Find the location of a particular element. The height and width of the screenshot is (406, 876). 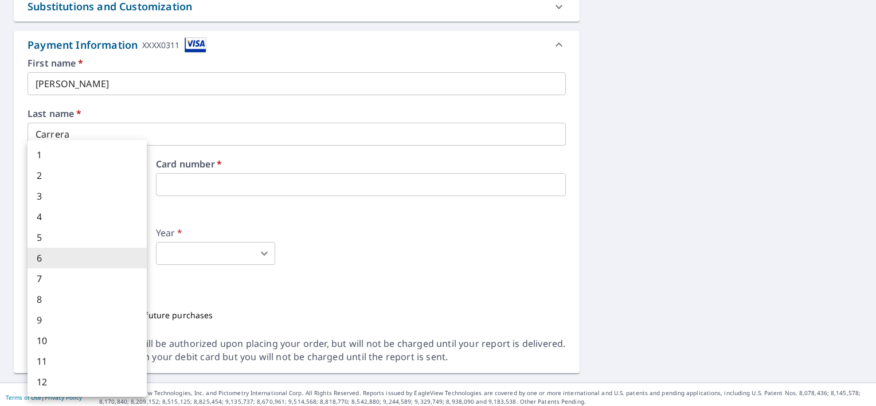

li: 7 is located at coordinates (87, 279).